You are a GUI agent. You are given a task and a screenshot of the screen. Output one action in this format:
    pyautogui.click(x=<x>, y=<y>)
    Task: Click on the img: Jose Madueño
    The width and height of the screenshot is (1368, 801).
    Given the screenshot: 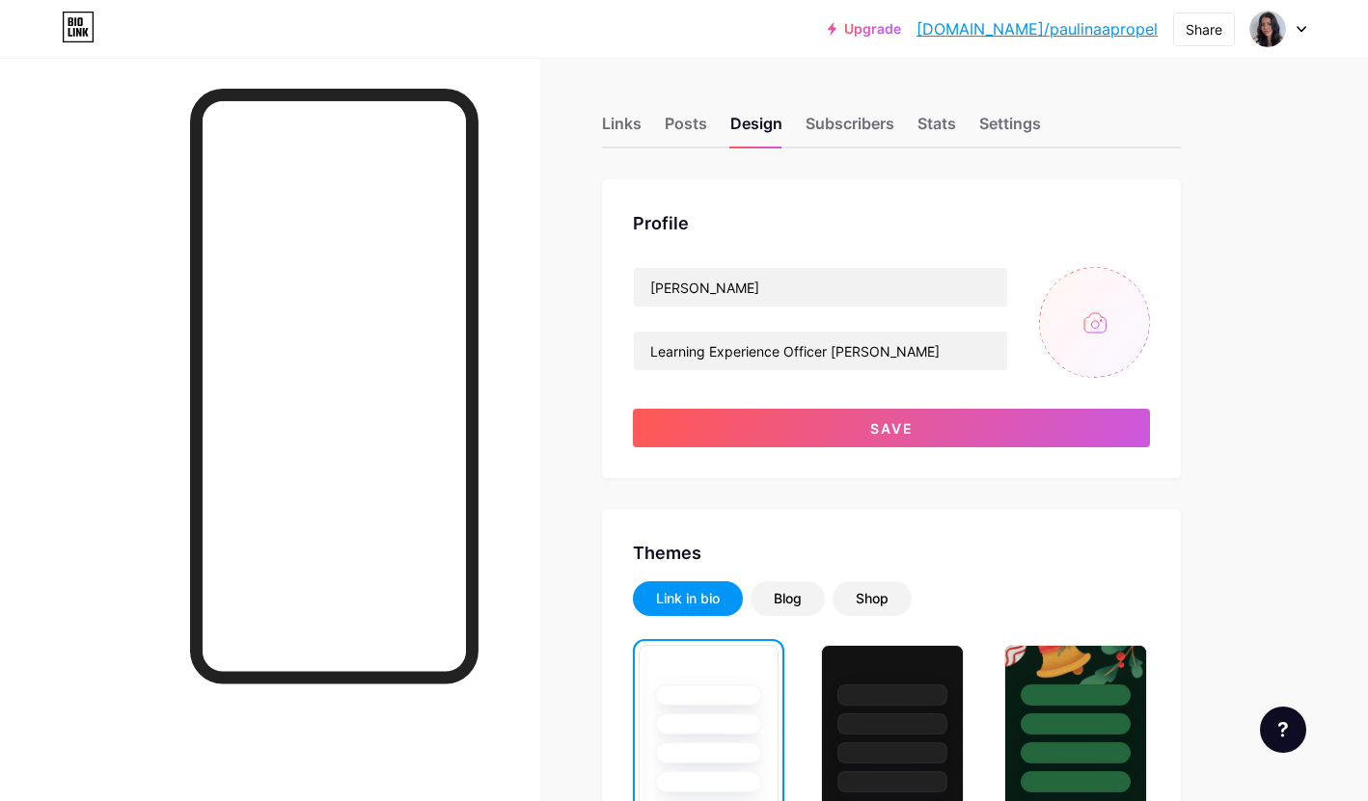 What is the action you would take?
    pyautogui.click(x=1267, y=29)
    